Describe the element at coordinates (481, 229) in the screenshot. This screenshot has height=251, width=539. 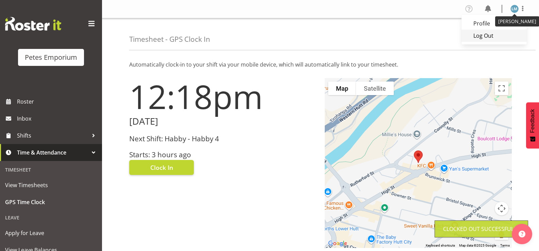
I see `div: Clocked out Successfully` at that location.